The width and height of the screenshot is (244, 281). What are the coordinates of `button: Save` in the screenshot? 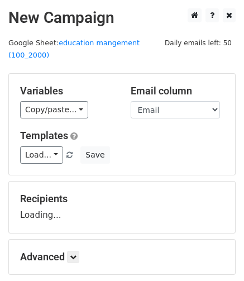 It's located at (95, 155).